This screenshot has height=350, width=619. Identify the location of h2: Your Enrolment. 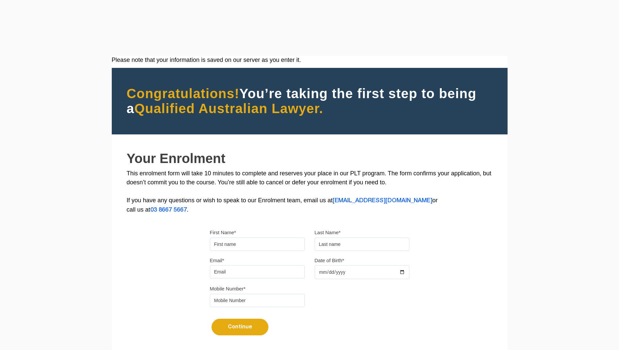
(310, 158).